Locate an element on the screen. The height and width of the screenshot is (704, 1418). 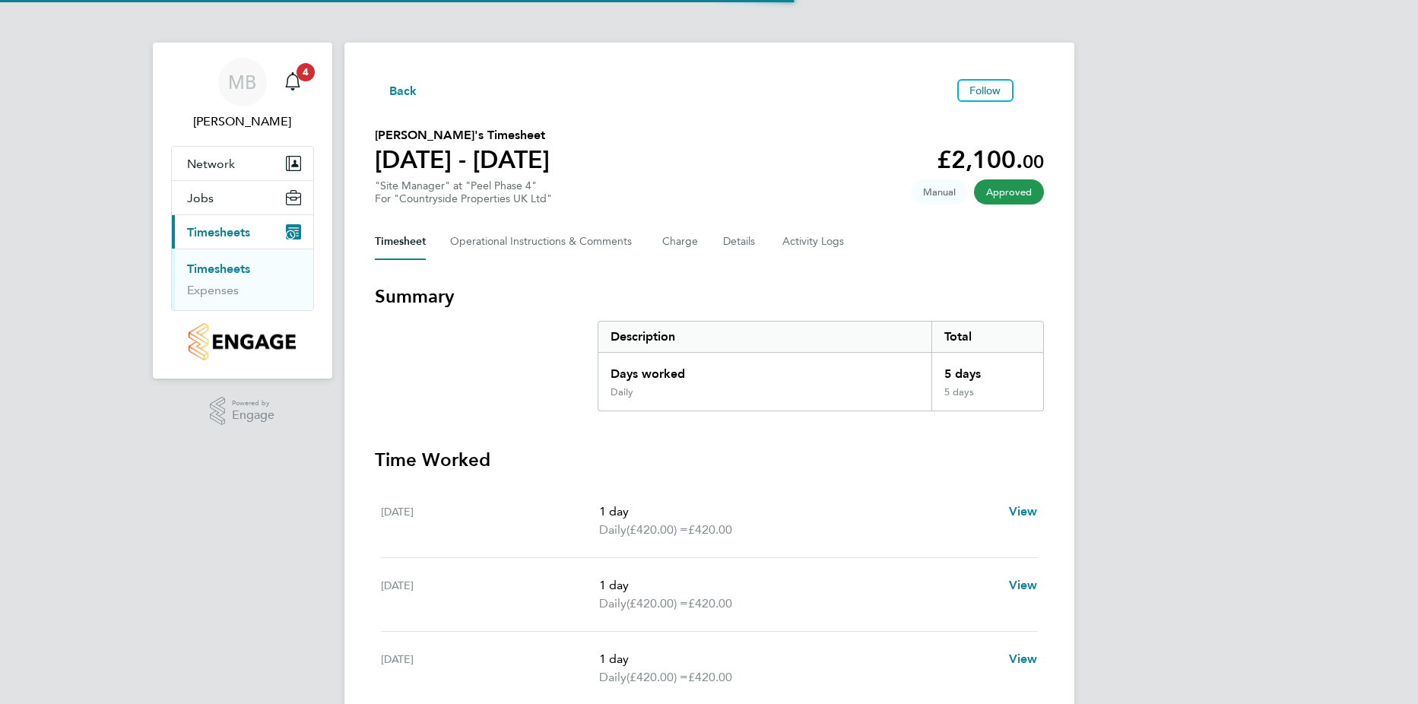
span: Network is located at coordinates (211, 163).